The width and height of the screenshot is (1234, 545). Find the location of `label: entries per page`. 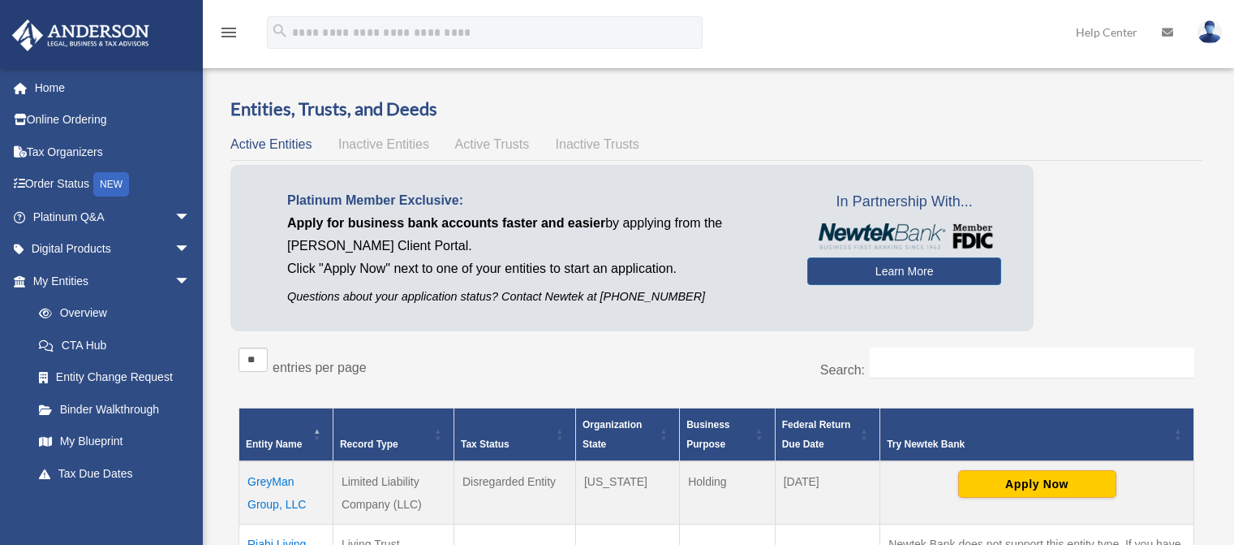

label: entries per page is located at coordinates (320, 367).